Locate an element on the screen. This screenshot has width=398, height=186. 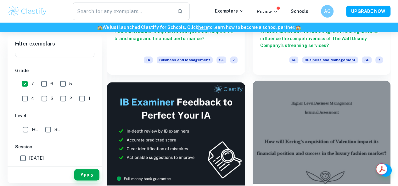
span: 6 is located at coordinates (52, 84).